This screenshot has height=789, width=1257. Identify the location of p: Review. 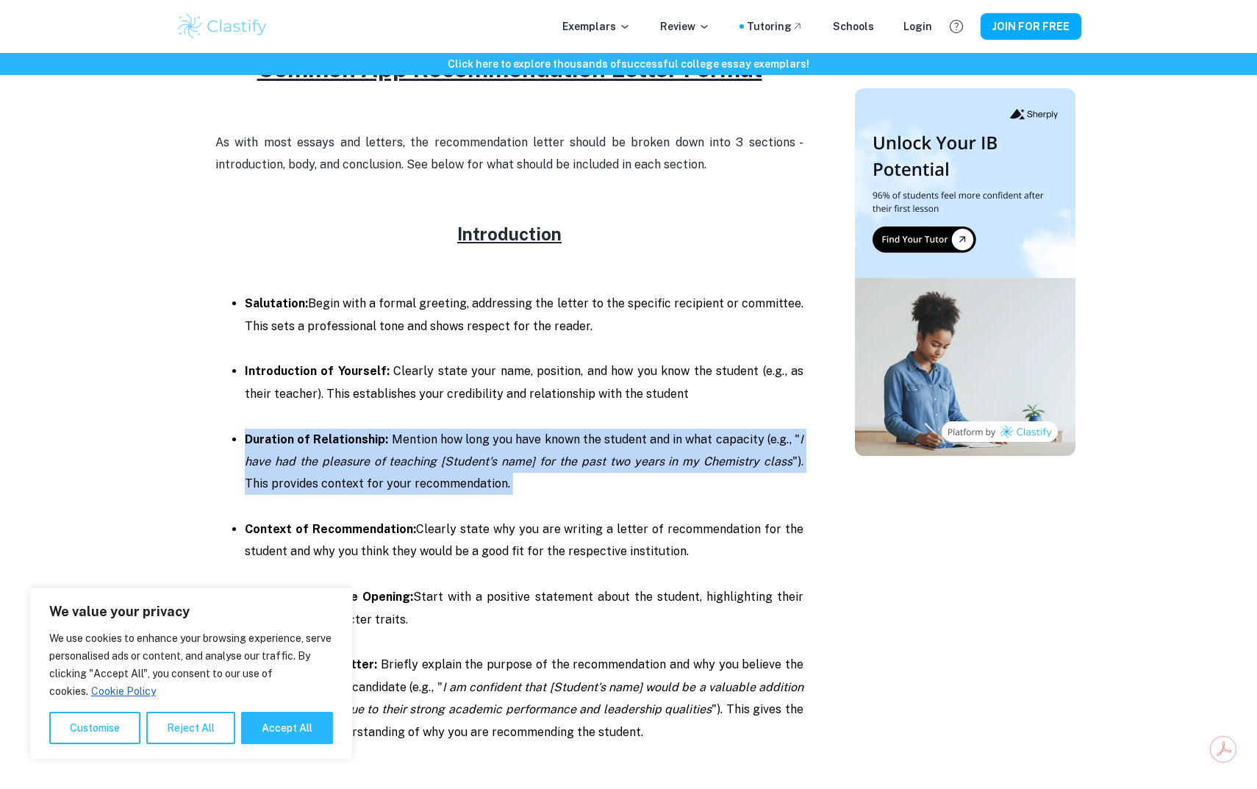
(685, 26).